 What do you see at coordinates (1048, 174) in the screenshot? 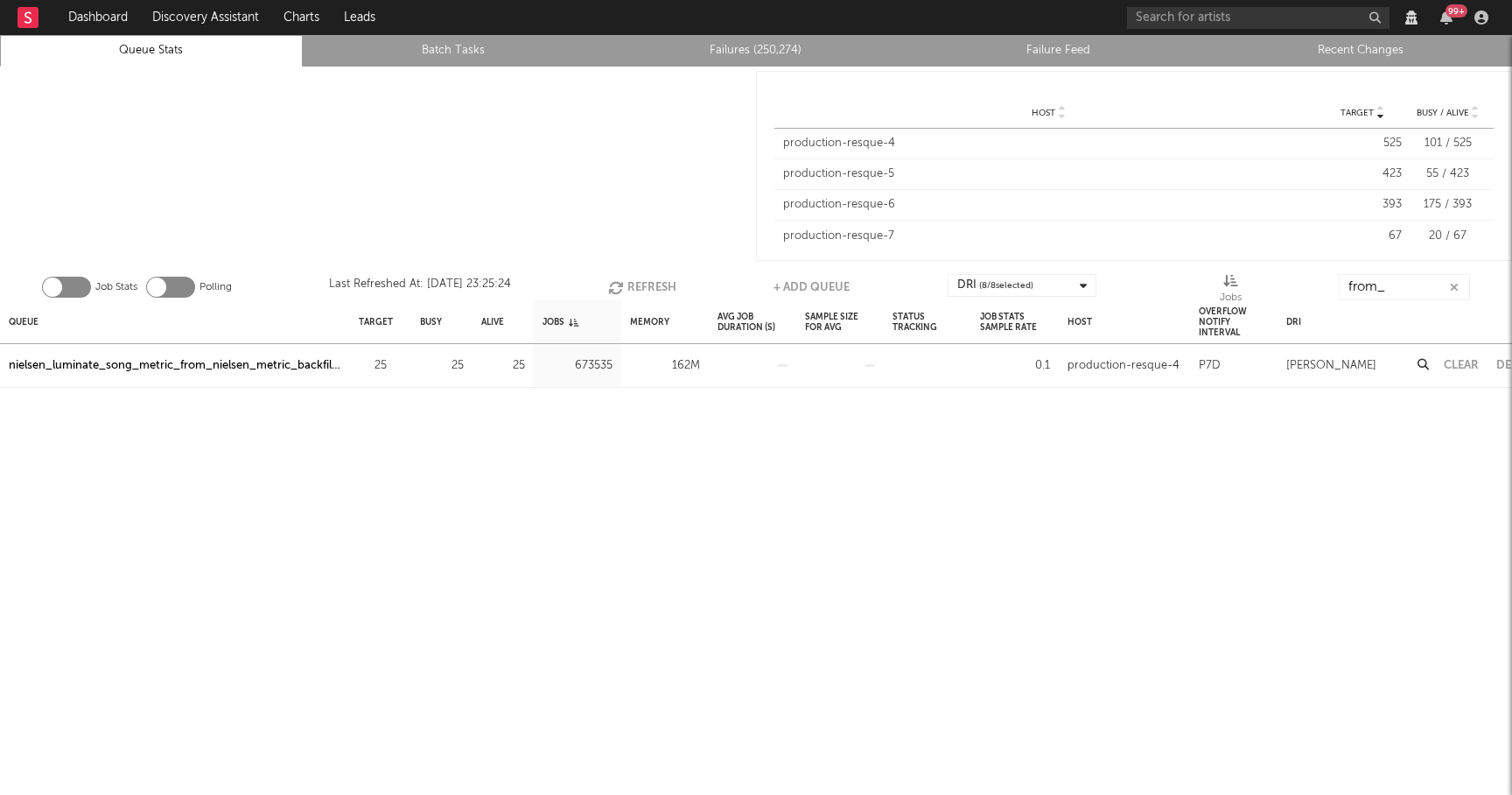
I see `div: production-resque-5` at bounding box center [1048, 174].